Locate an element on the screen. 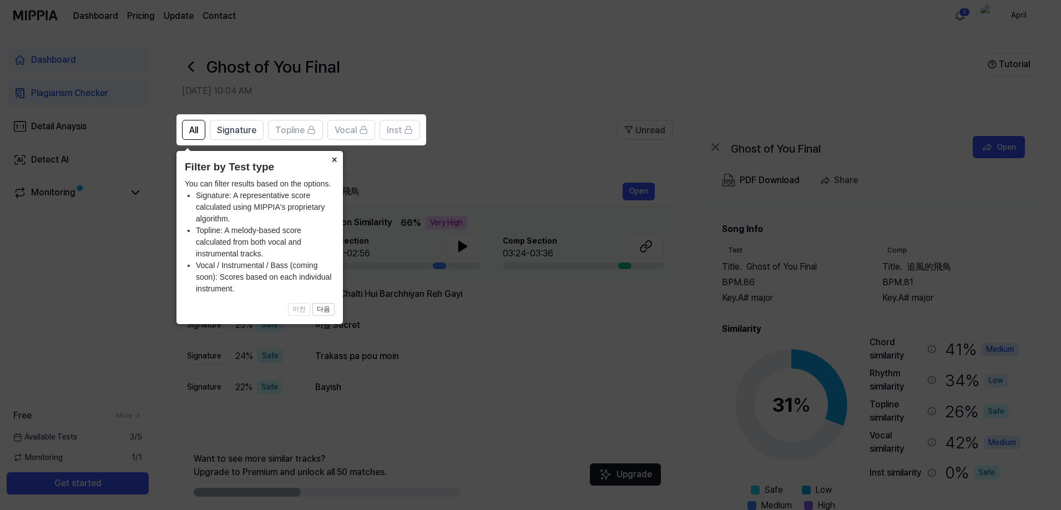 This screenshot has height=510, width=1061. button: 다음 is located at coordinates (323, 310).